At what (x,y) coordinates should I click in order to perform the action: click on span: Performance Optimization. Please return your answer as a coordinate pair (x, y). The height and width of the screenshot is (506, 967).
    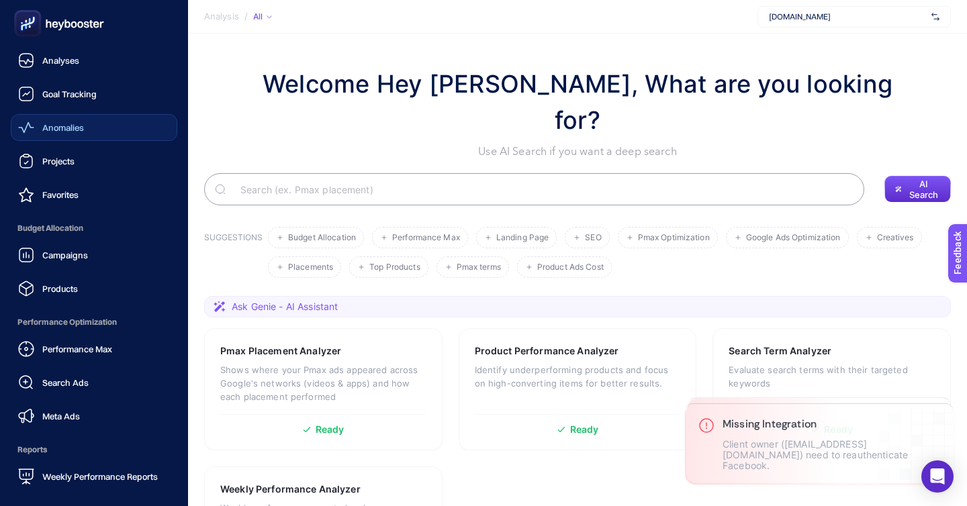
    Looking at the image, I should click on (94, 322).